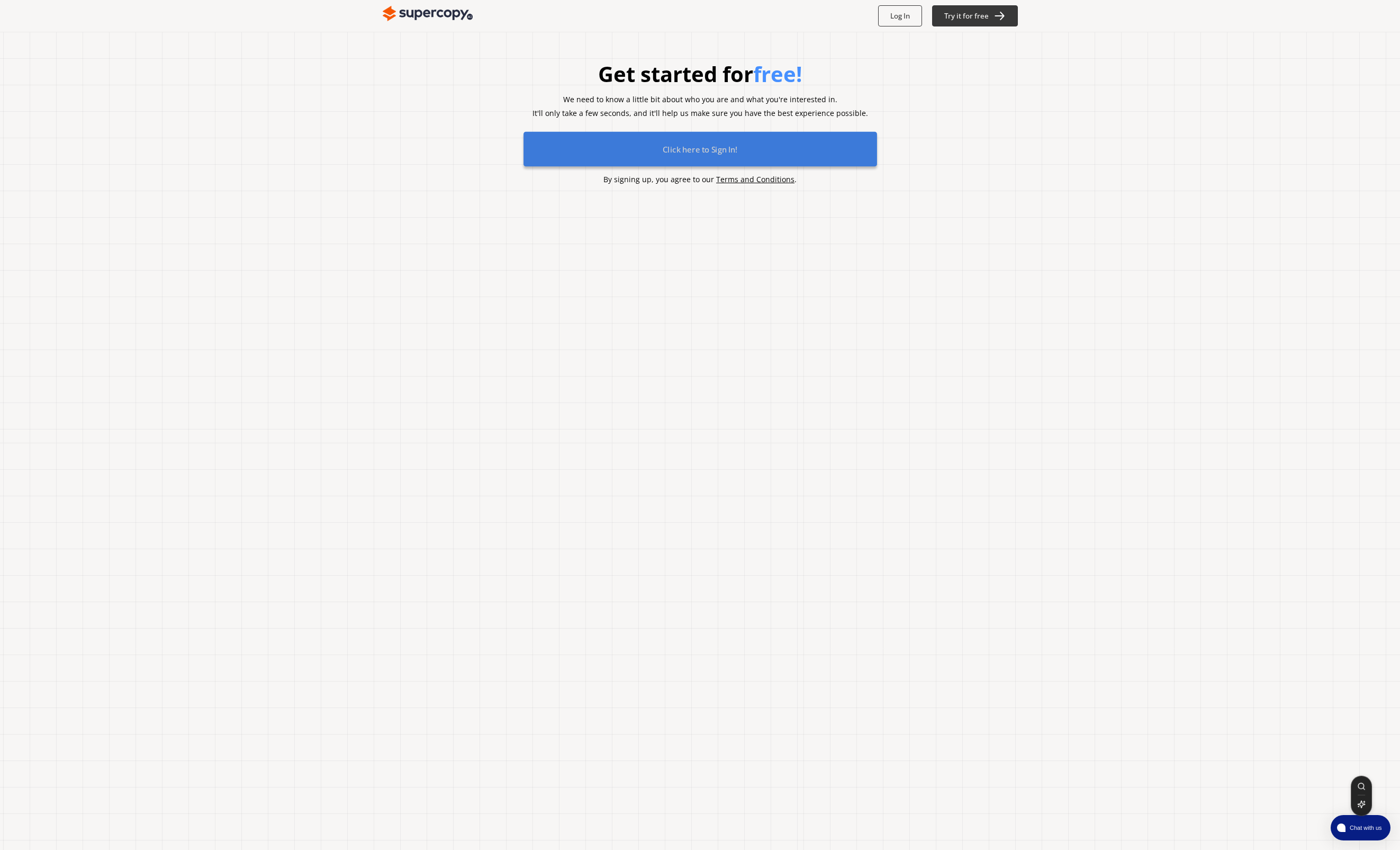  Describe the element at coordinates (975, 16) in the screenshot. I see `button: Try it for free` at that location.